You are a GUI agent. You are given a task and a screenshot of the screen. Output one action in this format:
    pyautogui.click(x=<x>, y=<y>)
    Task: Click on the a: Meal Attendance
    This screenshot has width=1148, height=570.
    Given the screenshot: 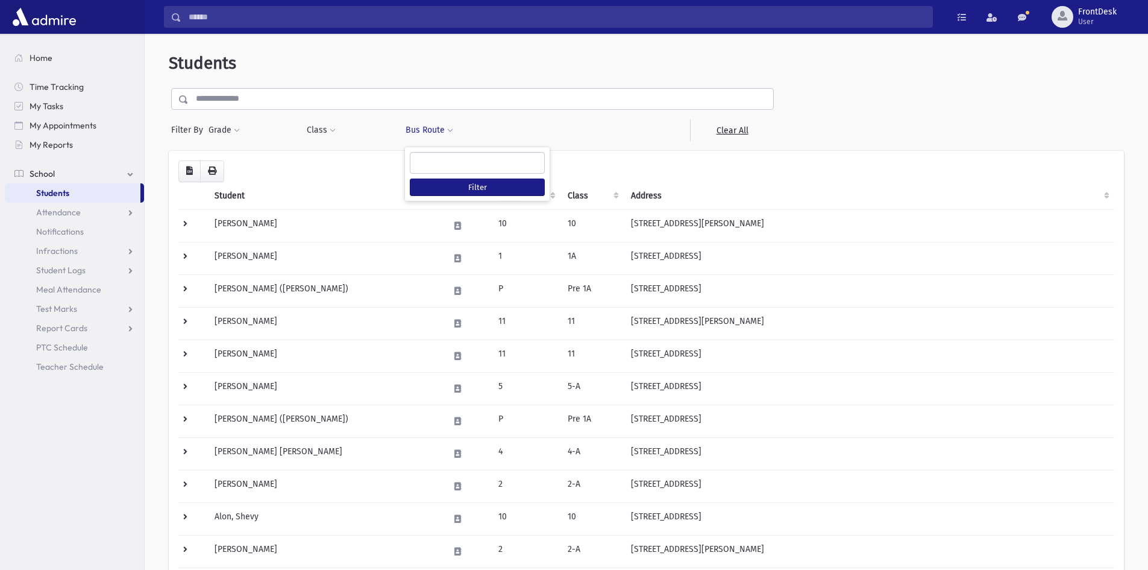 What is the action you would take?
    pyautogui.click(x=74, y=289)
    